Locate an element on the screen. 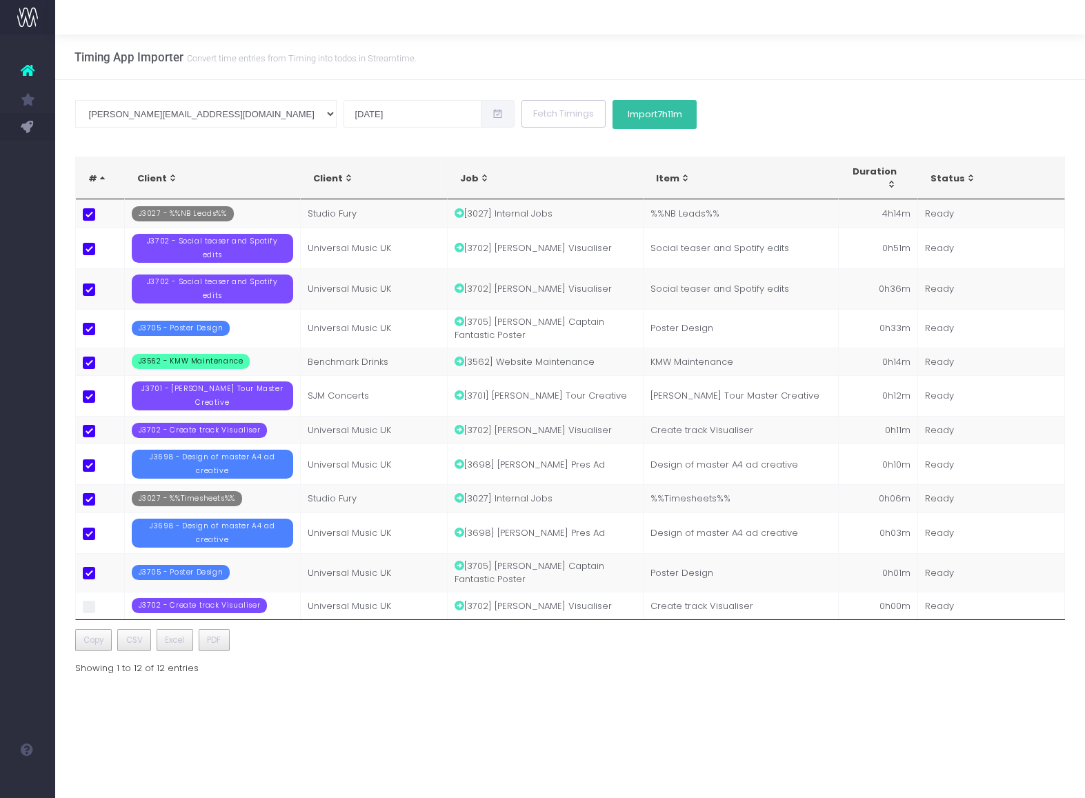 This screenshot has width=1085, height=798. td: Benchmark Drinks is located at coordinates (374, 362).